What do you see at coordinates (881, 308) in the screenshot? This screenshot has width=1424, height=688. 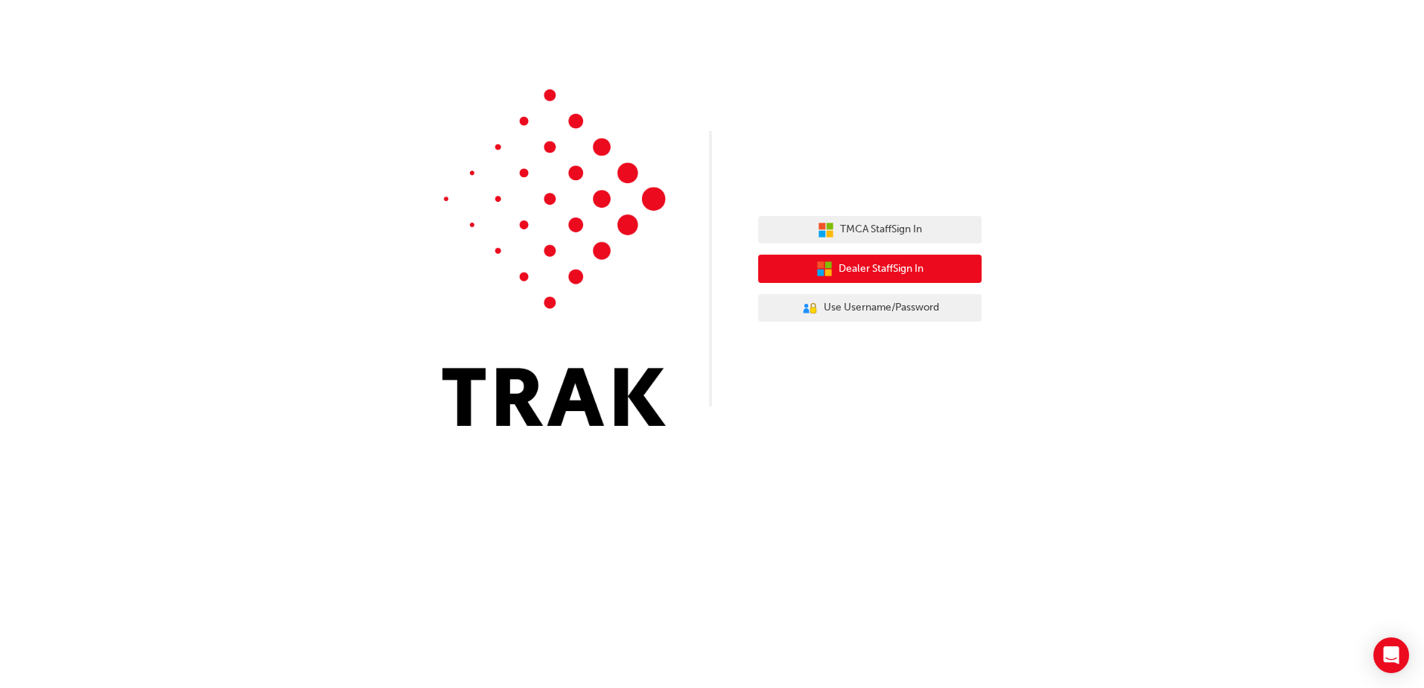 I see `span: Use Username/Password` at bounding box center [881, 308].